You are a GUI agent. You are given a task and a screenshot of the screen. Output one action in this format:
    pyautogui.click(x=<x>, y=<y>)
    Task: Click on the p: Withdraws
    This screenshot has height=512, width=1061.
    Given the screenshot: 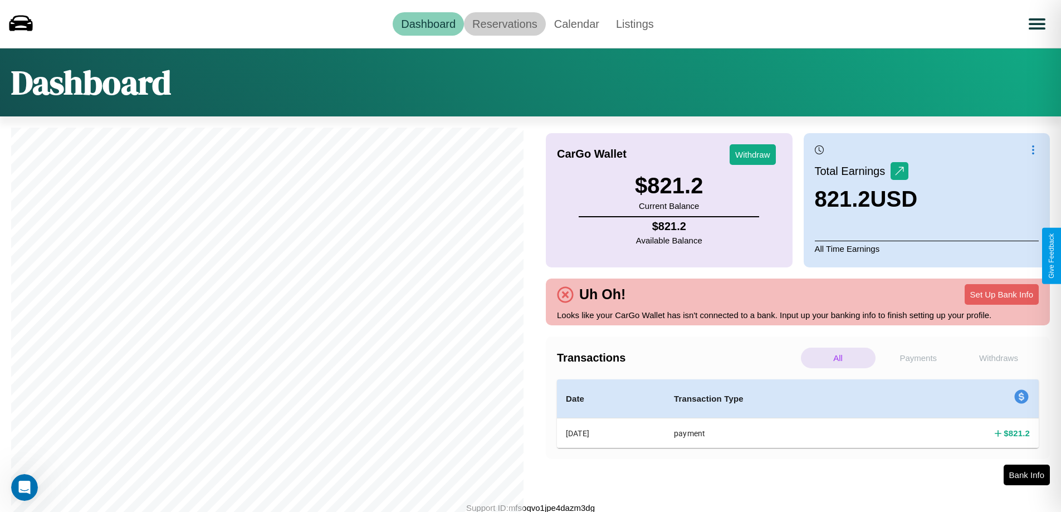 What is the action you would take?
    pyautogui.click(x=999, y=358)
    